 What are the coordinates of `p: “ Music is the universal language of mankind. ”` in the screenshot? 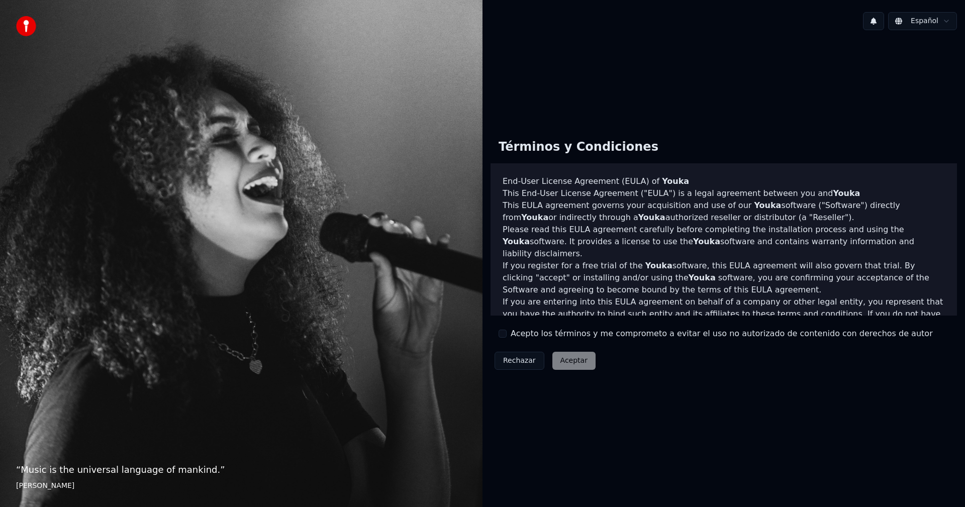 It's located at (241, 470).